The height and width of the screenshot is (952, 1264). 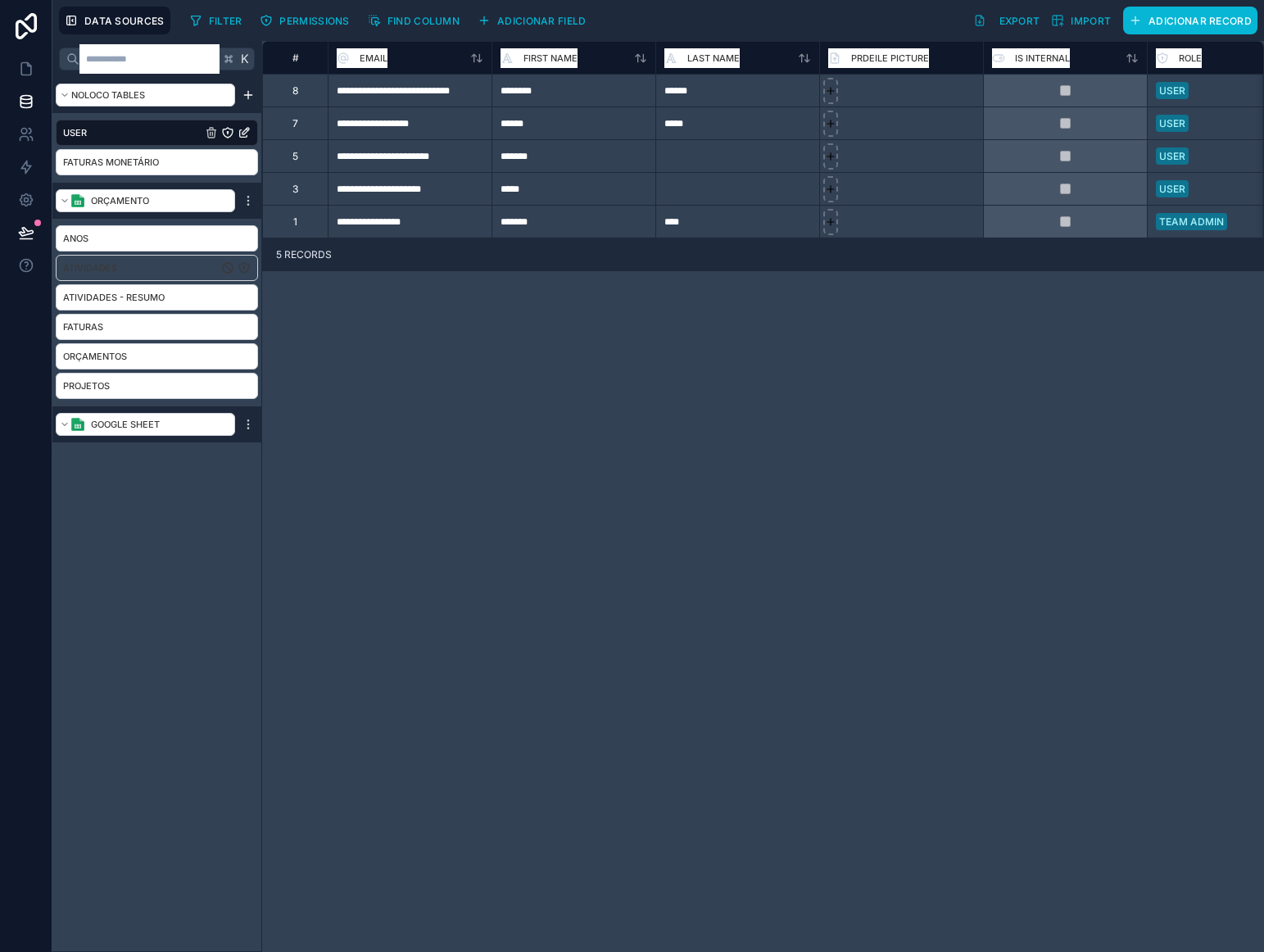 I want to click on button: Data Sources, so click(x=115, y=21).